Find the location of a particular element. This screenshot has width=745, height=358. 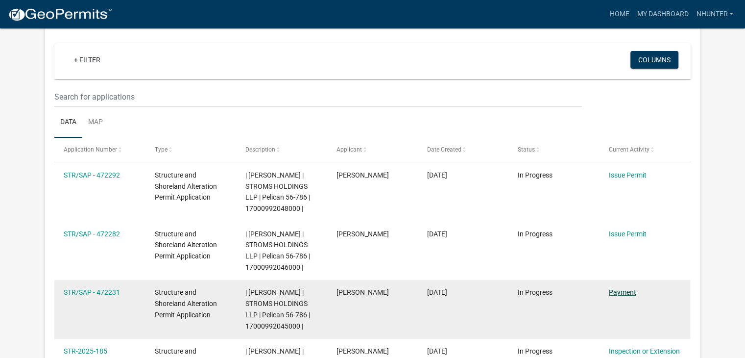

datatable-header-cell: Applicant is located at coordinates (372, 149).